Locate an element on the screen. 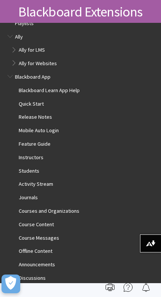  nav: Book outline for Playlists is located at coordinates (80, 23).